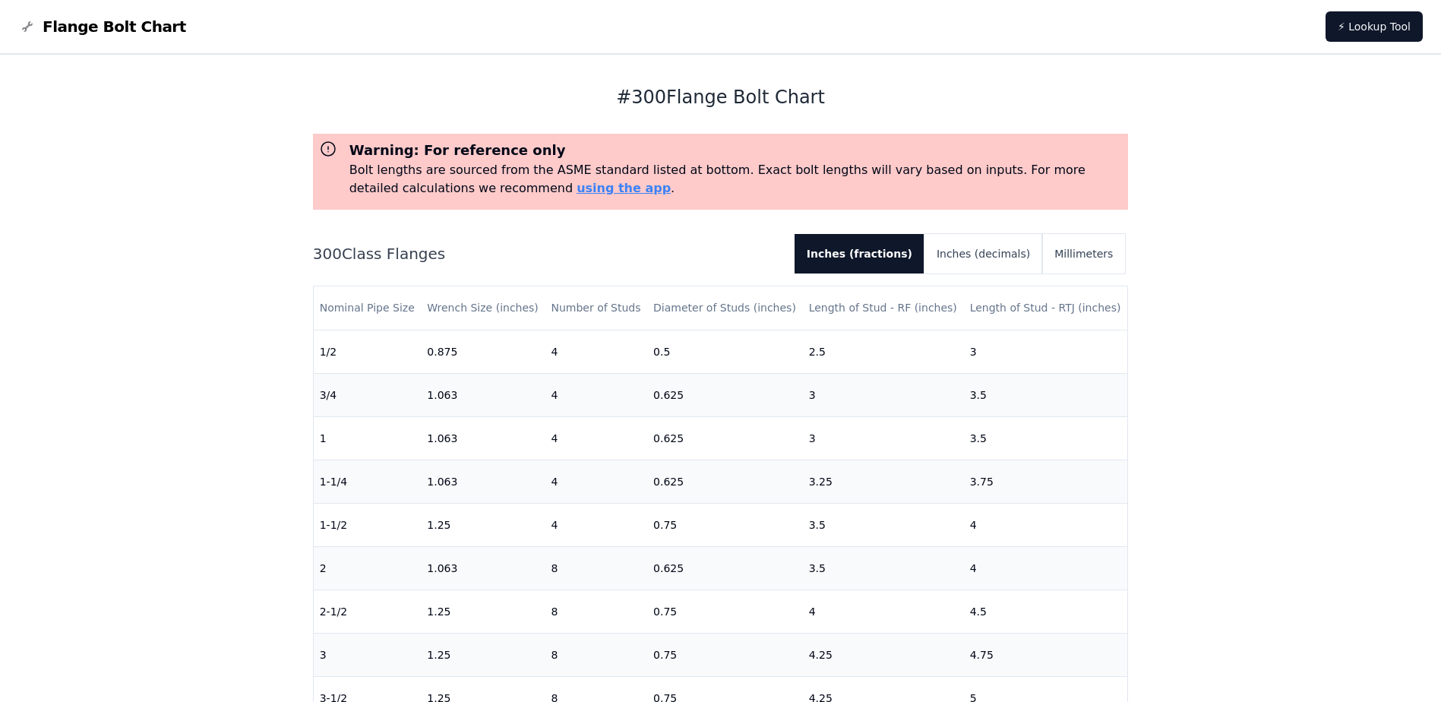 This screenshot has height=702, width=1441. Describe the element at coordinates (859, 254) in the screenshot. I see `button: Inches (fractions)` at that location.